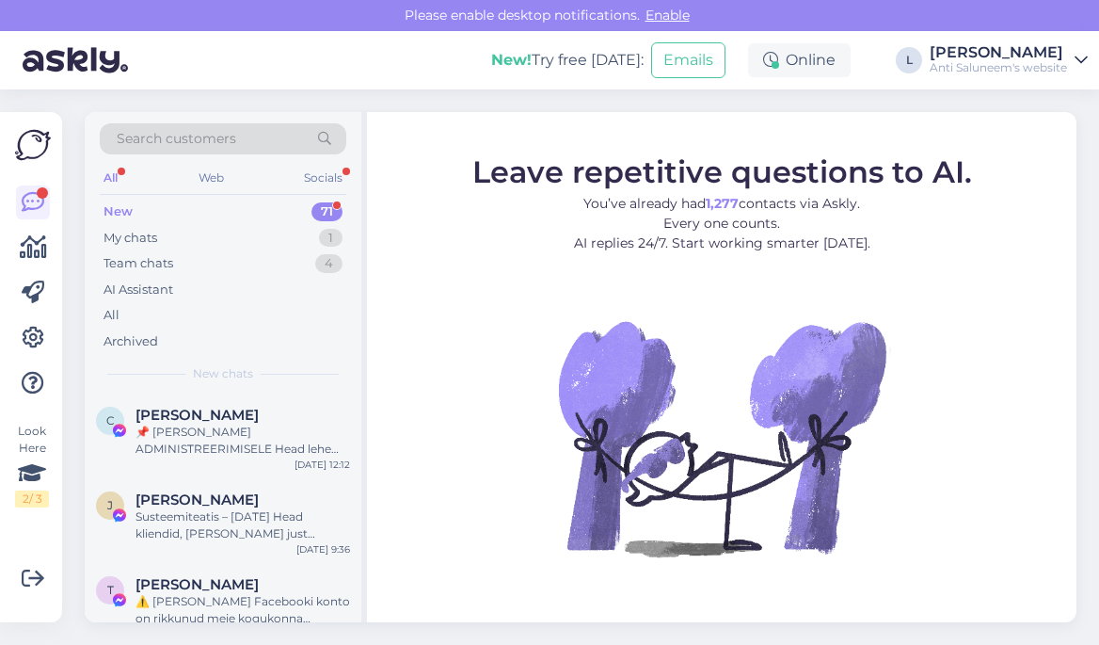  What do you see at coordinates (32, 499) in the screenshot?
I see `div: 2 / 3` at bounding box center [32, 499].